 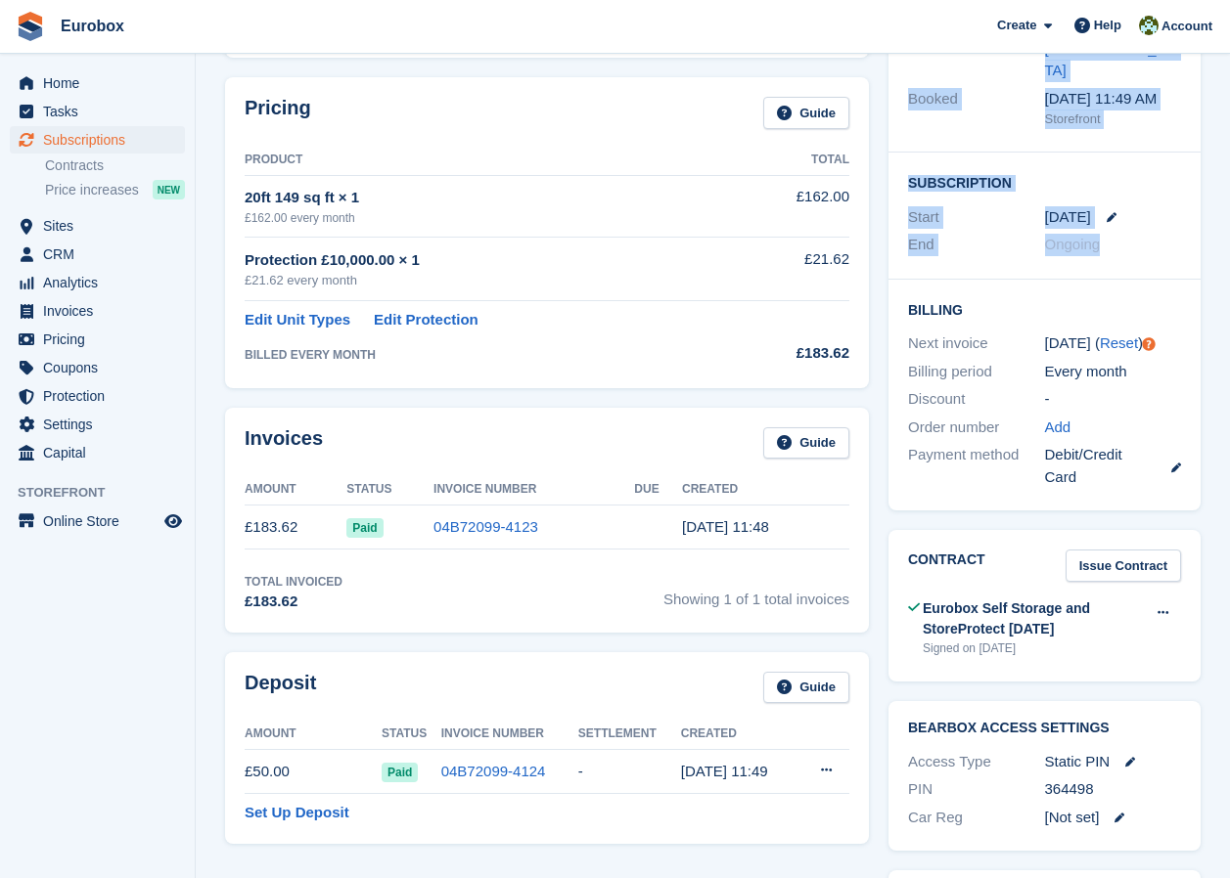 What do you see at coordinates (793, 160) in the screenshot?
I see `th: Total` at bounding box center [793, 160].